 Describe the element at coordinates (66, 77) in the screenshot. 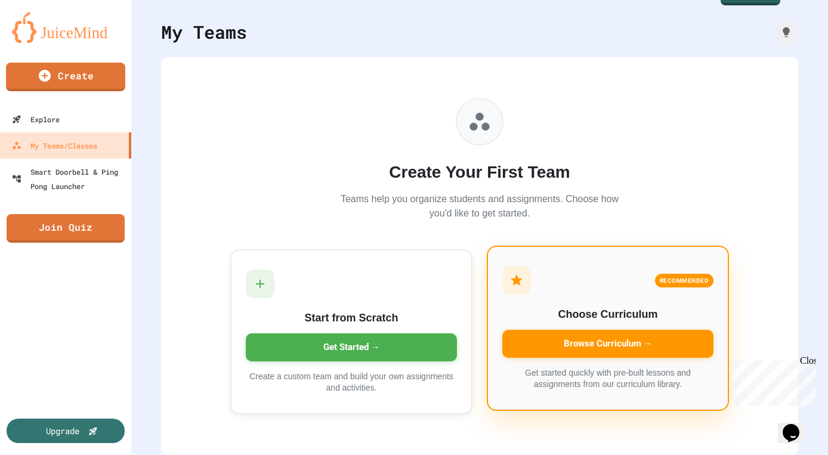

I see `a: Create` at that location.